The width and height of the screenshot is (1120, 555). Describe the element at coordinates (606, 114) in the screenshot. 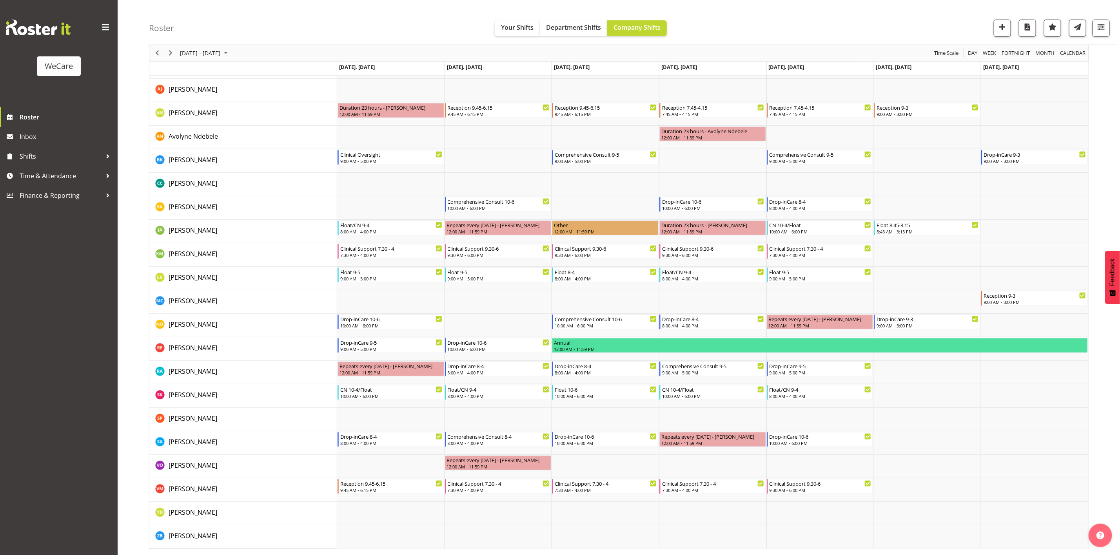

I see `div: 9:45 AM - 6:15 PM` at that location.